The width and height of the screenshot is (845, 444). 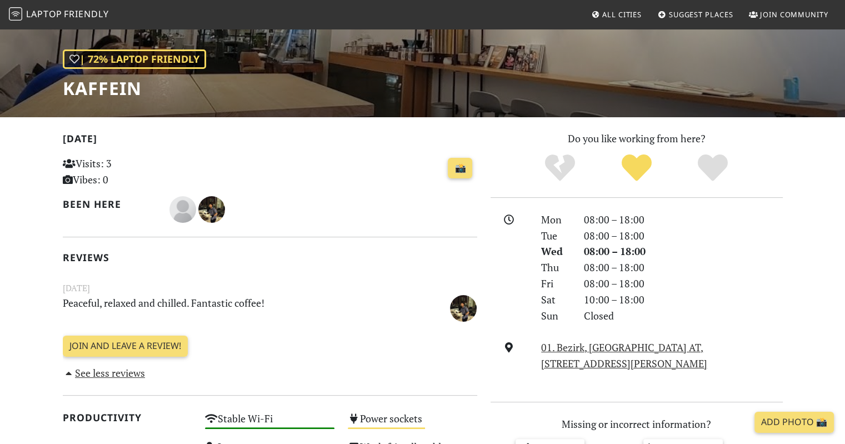 What do you see at coordinates (555, 267) in the screenshot?
I see `div: Thu` at bounding box center [555, 267].